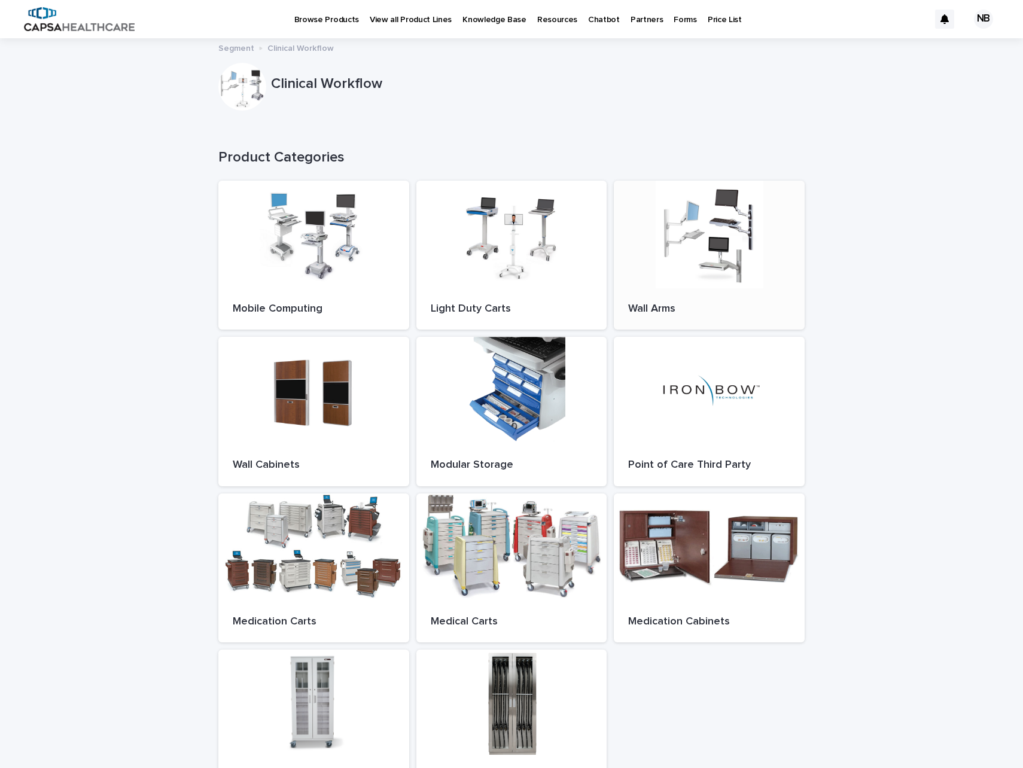  What do you see at coordinates (313, 622) in the screenshot?
I see `p: Medication Carts` at bounding box center [313, 622].